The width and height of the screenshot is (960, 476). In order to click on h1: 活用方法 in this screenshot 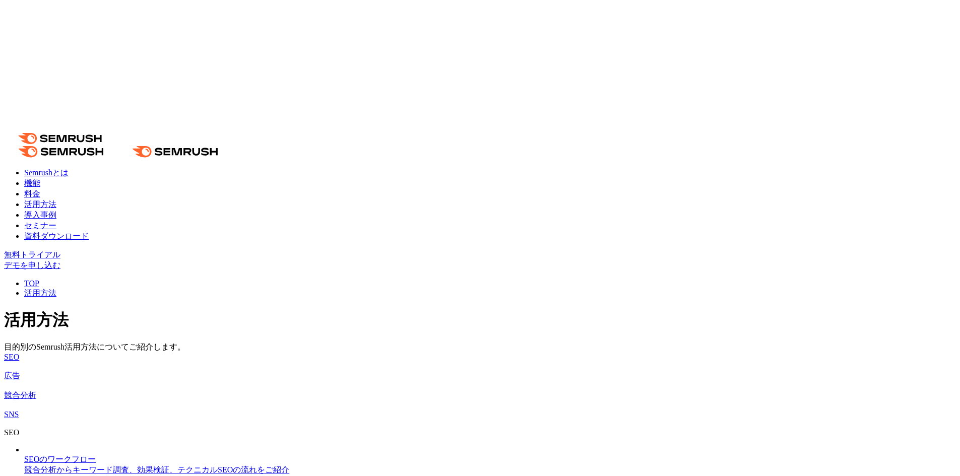, I will do `click(480, 320)`.